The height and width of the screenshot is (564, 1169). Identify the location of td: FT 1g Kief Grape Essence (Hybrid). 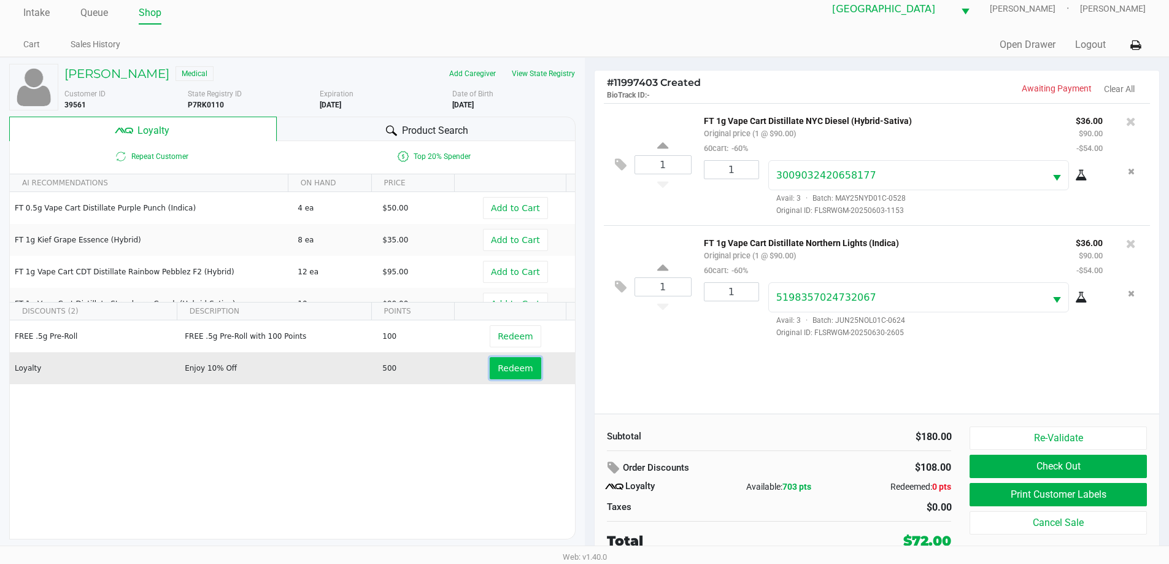
(151, 240).